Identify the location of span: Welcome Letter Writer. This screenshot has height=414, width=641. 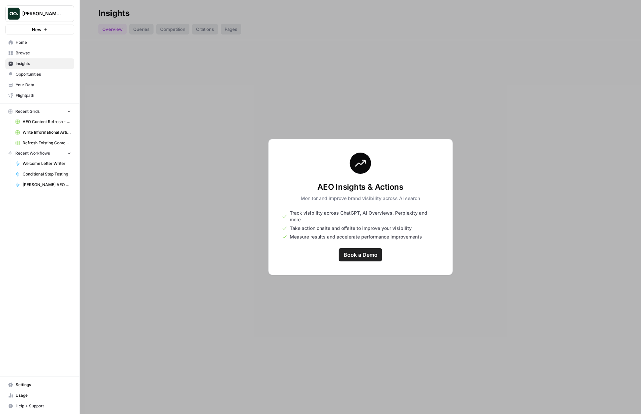
(47, 164).